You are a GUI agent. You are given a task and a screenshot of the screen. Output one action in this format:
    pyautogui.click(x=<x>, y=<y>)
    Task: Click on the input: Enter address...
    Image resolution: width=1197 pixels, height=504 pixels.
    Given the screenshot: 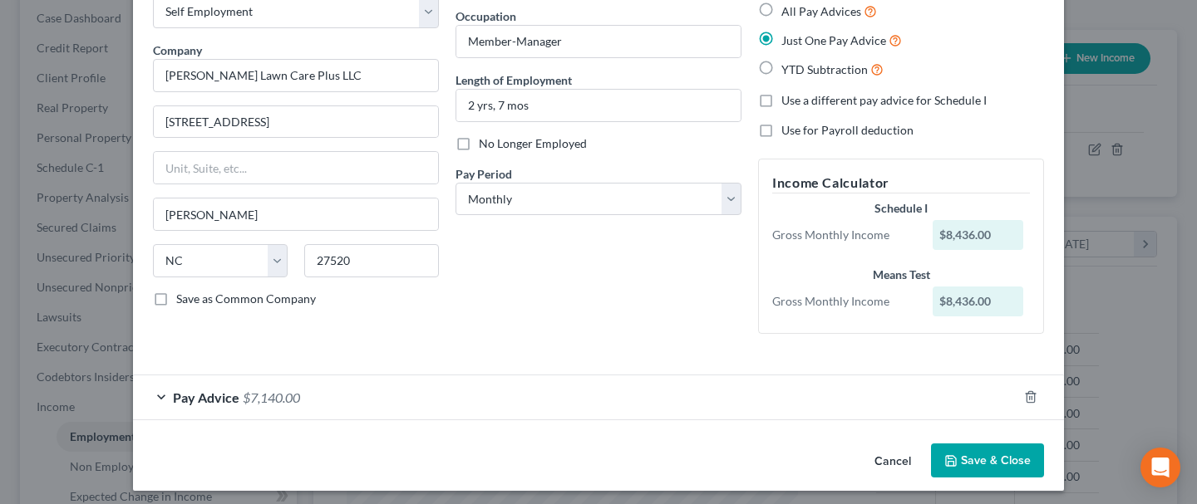 What is the action you would take?
    pyautogui.click(x=296, y=122)
    